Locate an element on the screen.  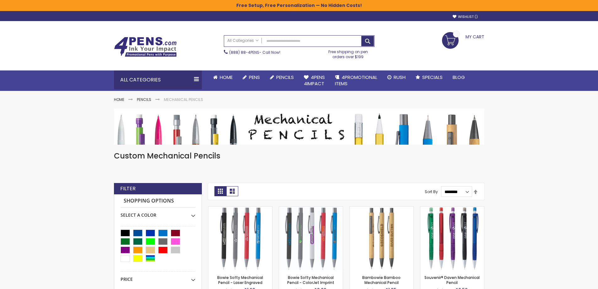
strong: Grid is located at coordinates (220, 191).